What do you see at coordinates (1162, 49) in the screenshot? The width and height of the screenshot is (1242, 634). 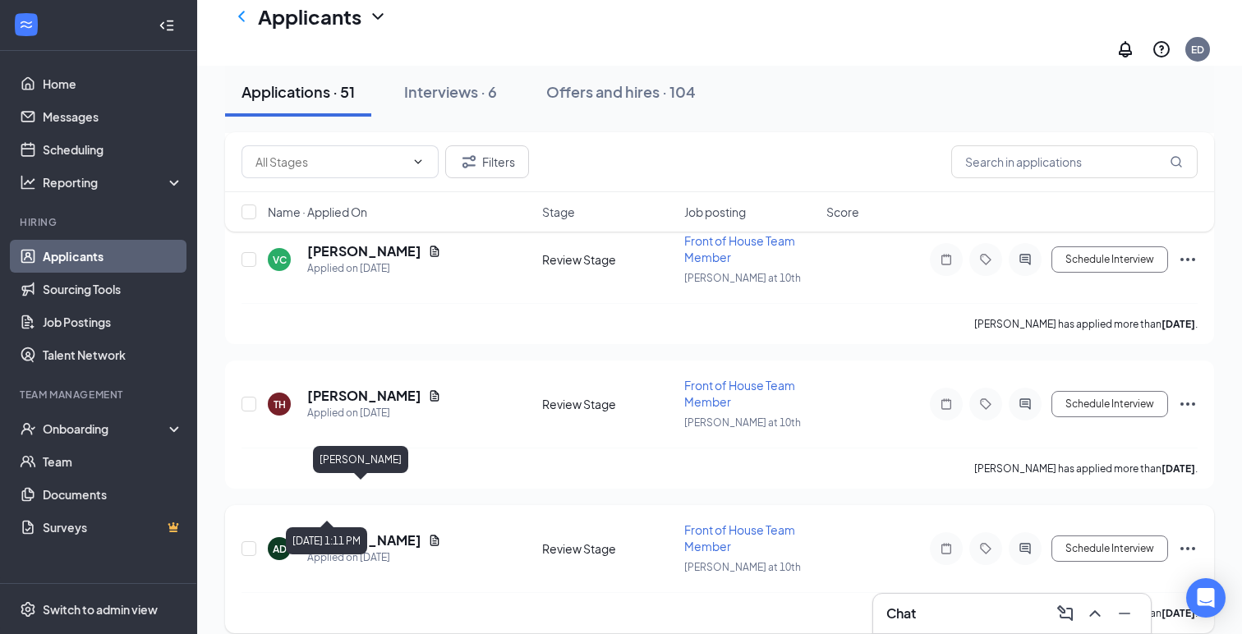 I see `svg: QuestionInfo` at bounding box center [1162, 49].